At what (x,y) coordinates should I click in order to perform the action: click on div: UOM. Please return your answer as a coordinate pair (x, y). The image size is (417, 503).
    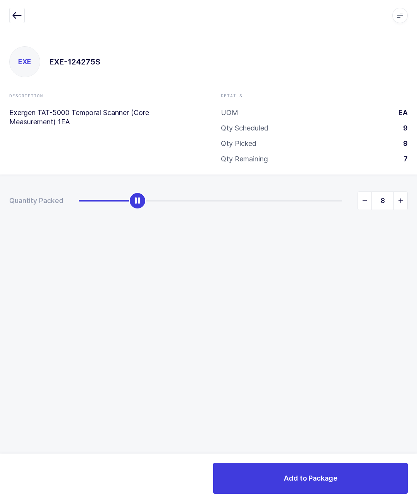
    Looking at the image, I should click on (230, 113).